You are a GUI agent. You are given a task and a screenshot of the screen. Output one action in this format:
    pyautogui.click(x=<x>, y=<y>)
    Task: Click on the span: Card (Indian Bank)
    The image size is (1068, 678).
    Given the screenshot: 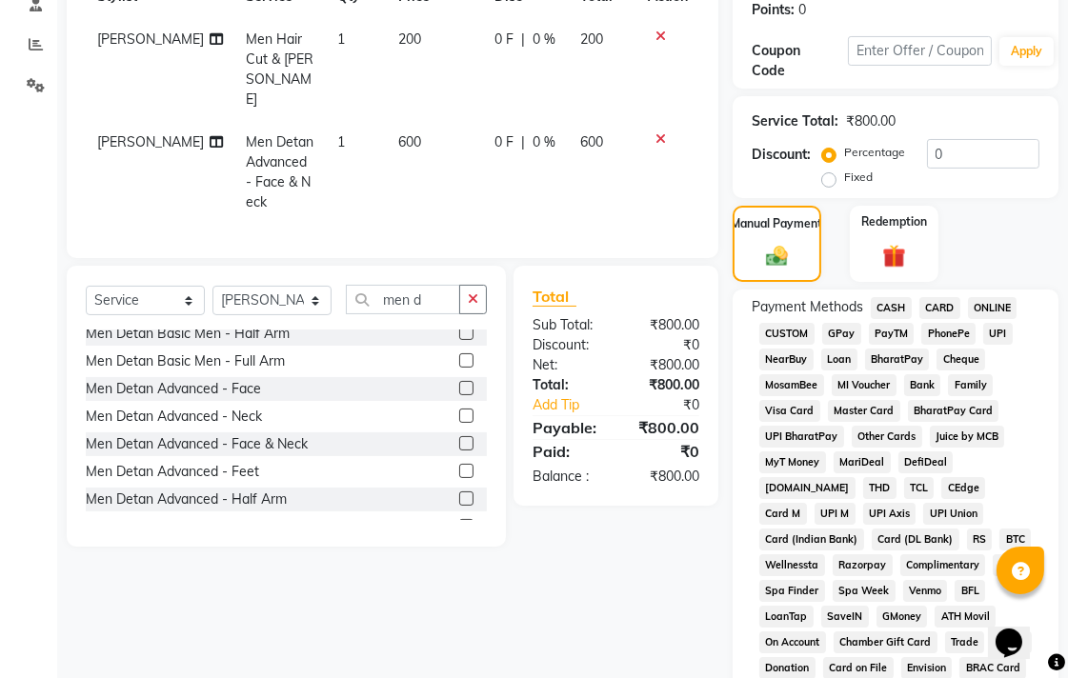 What is the action you would take?
    pyautogui.click(x=811, y=539)
    